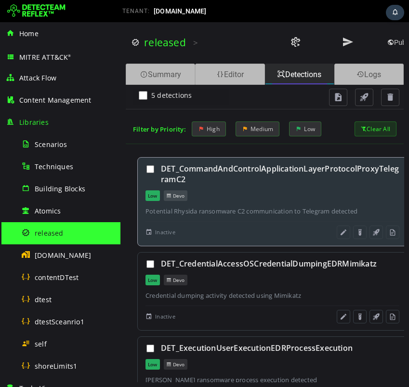  I want to click on div: Summary, so click(40, 52).